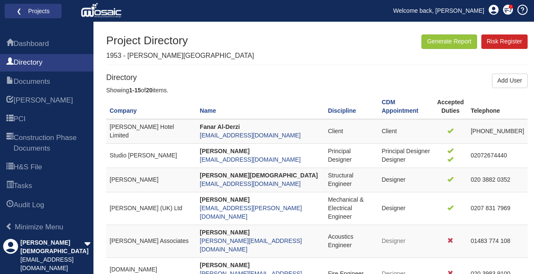  Describe the element at coordinates (341, 179) in the screenshot. I see `span: Structural Engineer` at that location.